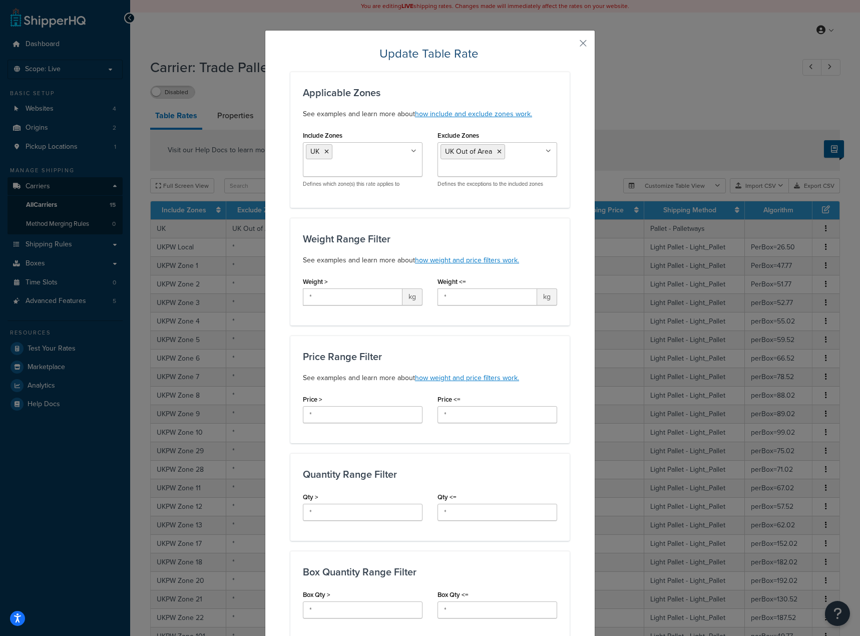  What do you see at coordinates (452, 281) in the screenshot?
I see `label: Weight <=` at bounding box center [452, 281].